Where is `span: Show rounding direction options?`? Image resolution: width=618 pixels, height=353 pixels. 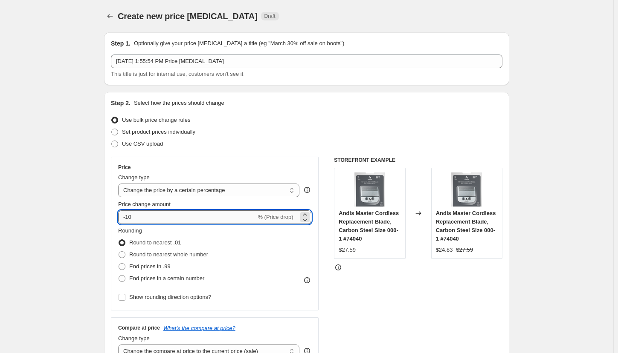
span: Show rounding direction options? is located at coordinates (170, 297).